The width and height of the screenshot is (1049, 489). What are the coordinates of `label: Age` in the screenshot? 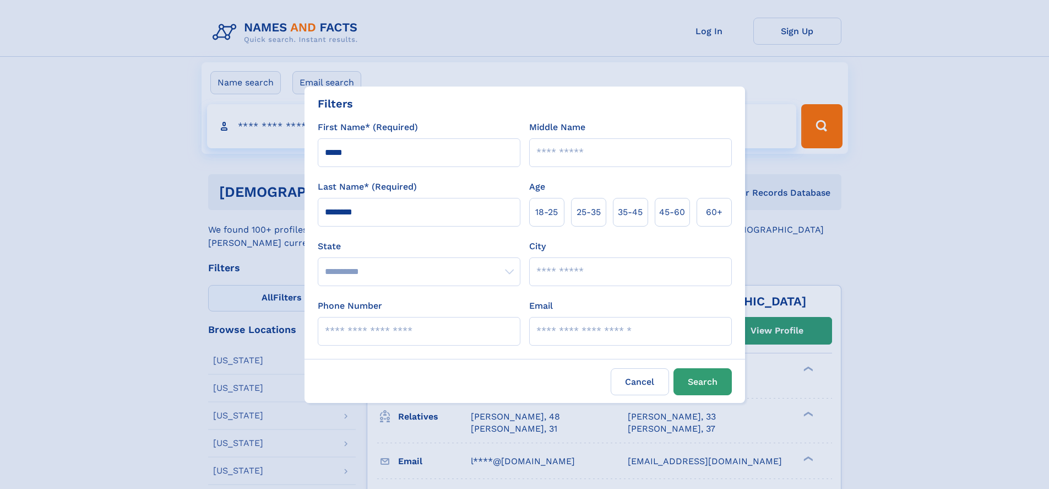 It's located at (537, 187).